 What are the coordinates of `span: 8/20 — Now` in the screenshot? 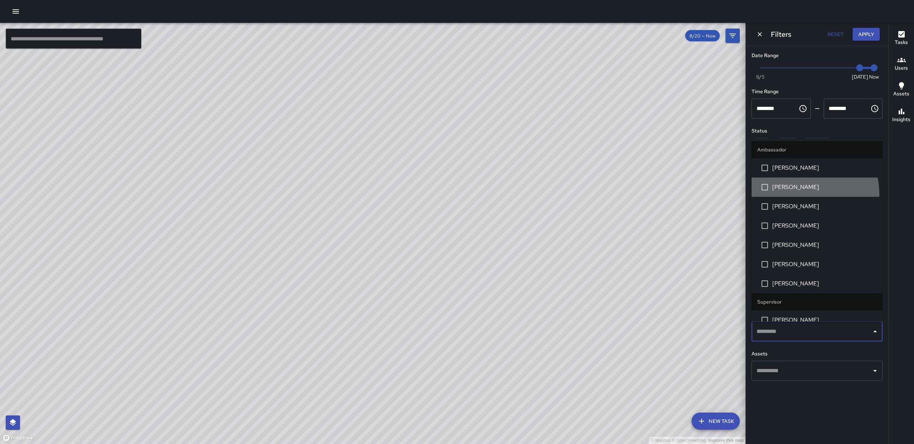 It's located at (702, 36).